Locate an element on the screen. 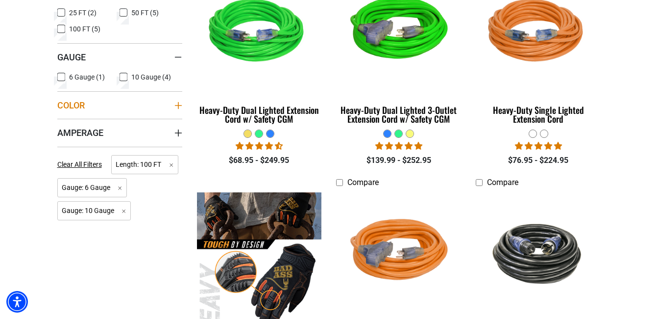 This screenshot has width=658, height=319. span: Gauge is located at coordinates (72, 57).